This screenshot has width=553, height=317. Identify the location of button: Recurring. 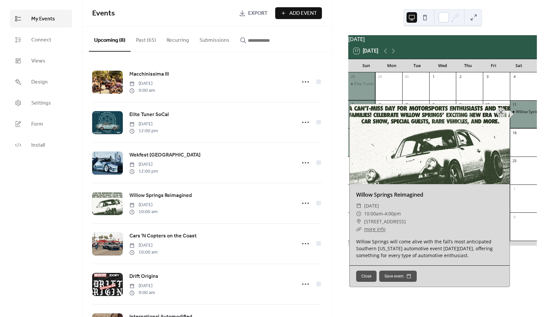
(178, 39).